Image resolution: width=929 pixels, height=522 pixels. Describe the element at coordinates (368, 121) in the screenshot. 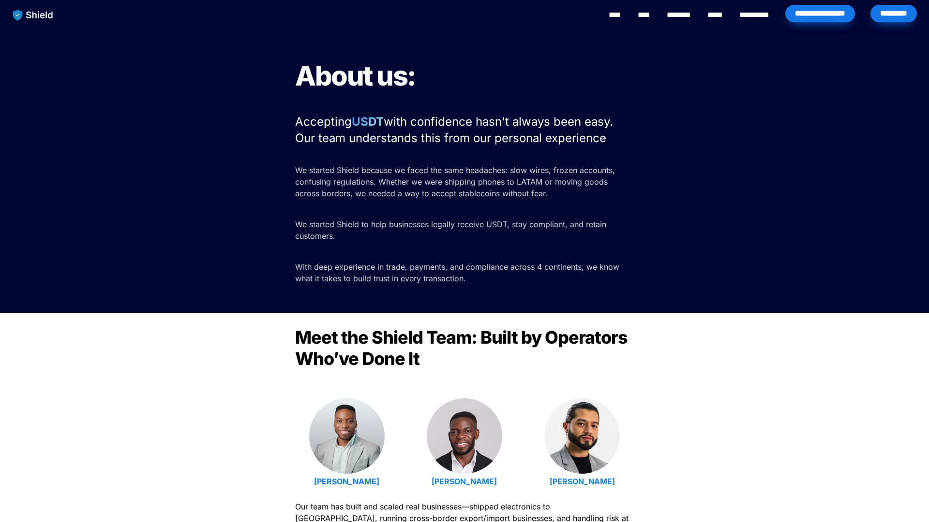

I see `strong: USDT` at that location.